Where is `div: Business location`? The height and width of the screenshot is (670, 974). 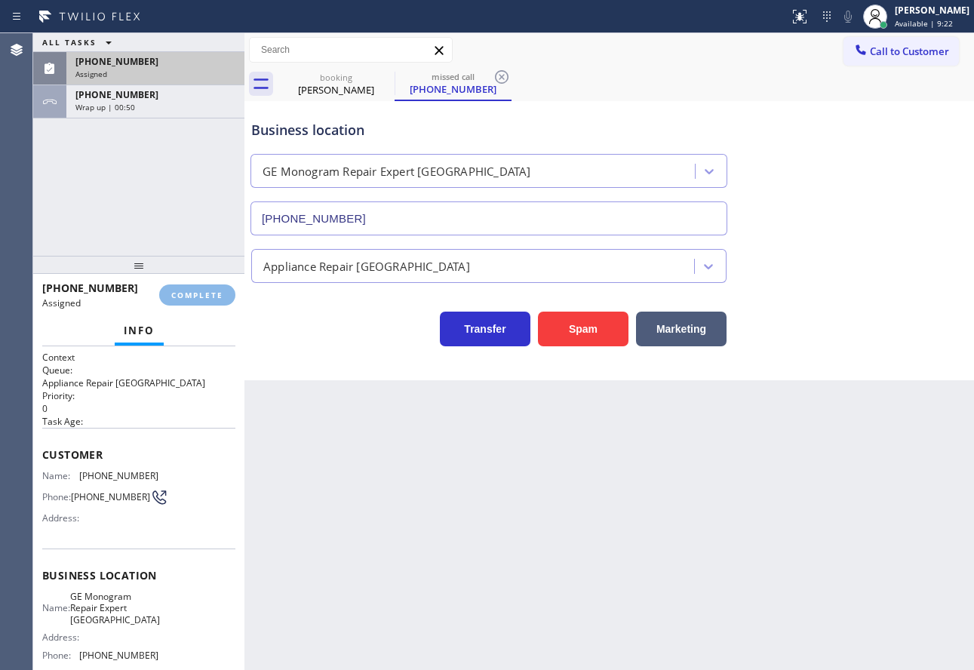
div: Business location is located at coordinates (489, 130).